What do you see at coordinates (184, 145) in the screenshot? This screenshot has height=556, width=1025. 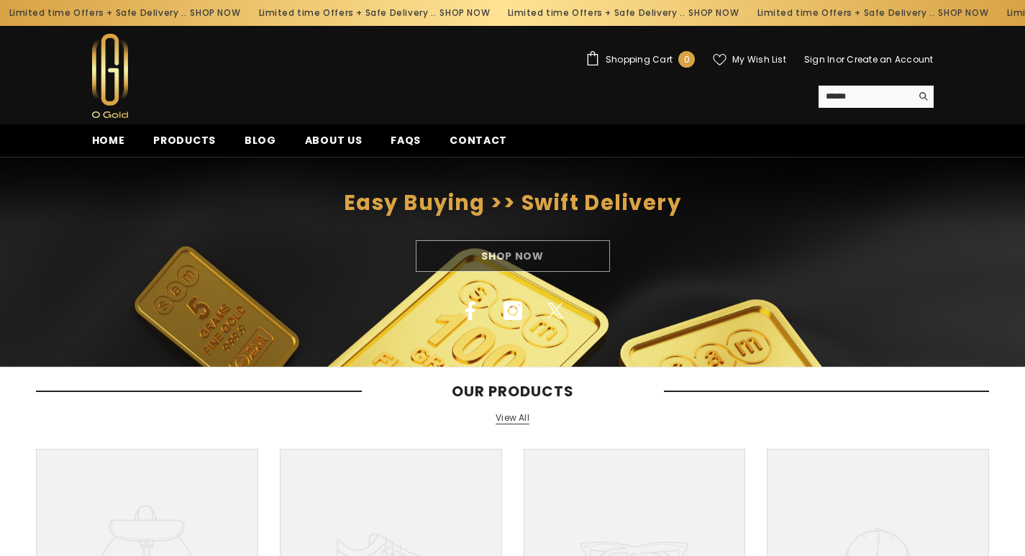 I see `a: Products` at bounding box center [184, 145].